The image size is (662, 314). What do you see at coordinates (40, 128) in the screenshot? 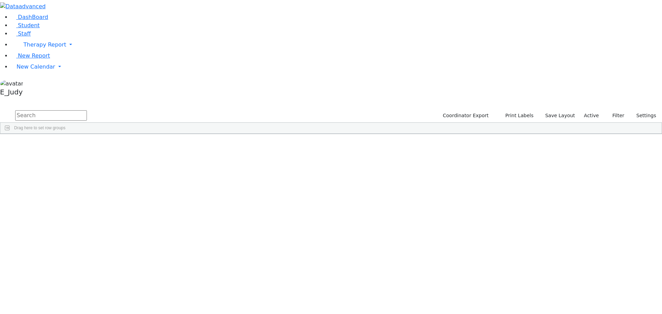
I see `span: Drag here to set row groups` at bounding box center [40, 128].